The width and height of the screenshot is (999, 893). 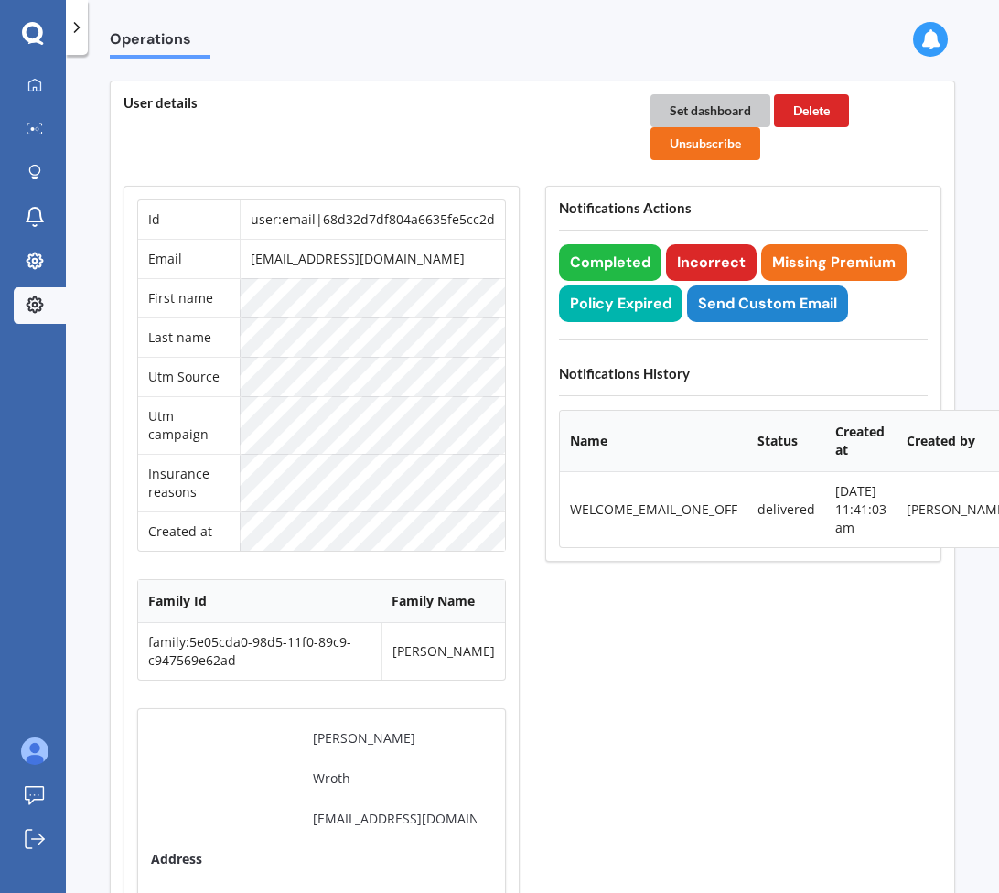 What do you see at coordinates (786, 510) in the screenshot?
I see `td: delivered` at bounding box center [786, 510].